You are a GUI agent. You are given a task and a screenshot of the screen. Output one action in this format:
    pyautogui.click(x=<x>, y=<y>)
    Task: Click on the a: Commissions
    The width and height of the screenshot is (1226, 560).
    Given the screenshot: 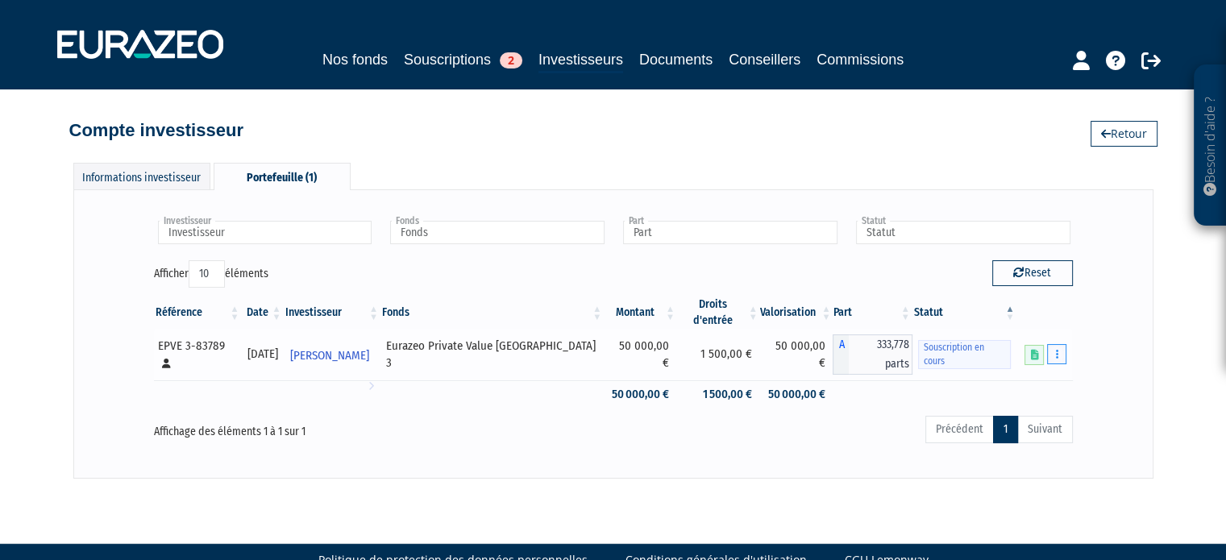 What is the action you would take?
    pyautogui.click(x=860, y=60)
    